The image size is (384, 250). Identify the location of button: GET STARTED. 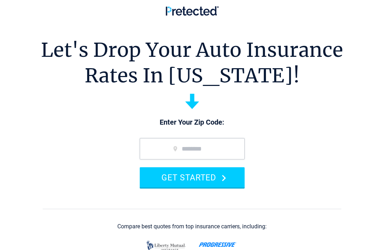
(192, 177).